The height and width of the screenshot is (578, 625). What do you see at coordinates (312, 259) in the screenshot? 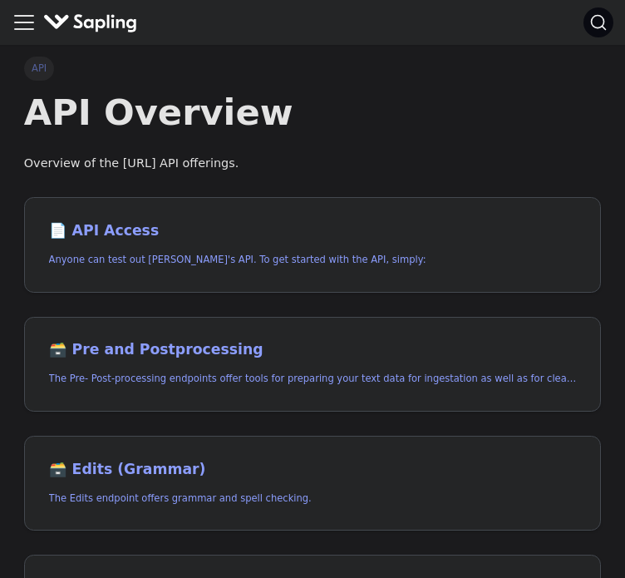
I see `p: Anyone can test out Sapling's API. To get started with the API, simply:` at bounding box center [312, 259].